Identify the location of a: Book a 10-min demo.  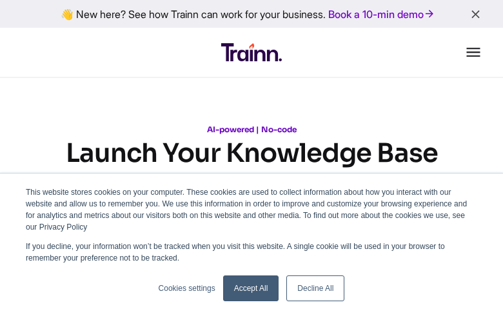
(382, 14).